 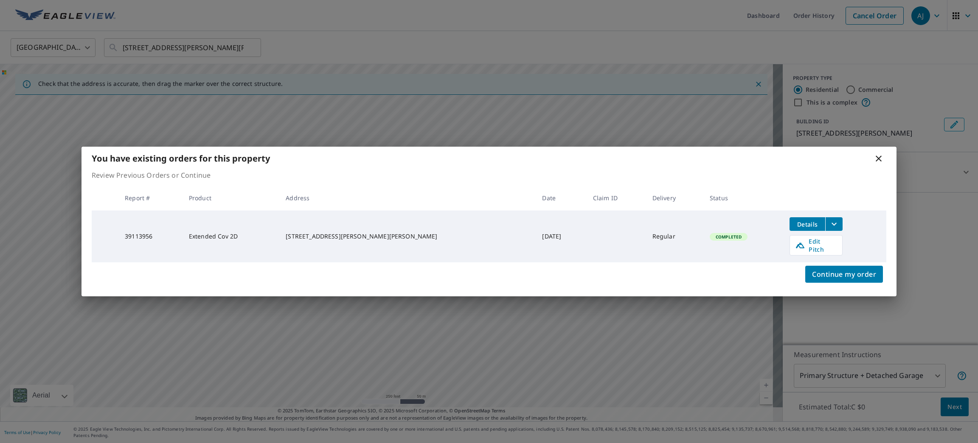 I want to click on th: Product, so click(x=231, y=197).